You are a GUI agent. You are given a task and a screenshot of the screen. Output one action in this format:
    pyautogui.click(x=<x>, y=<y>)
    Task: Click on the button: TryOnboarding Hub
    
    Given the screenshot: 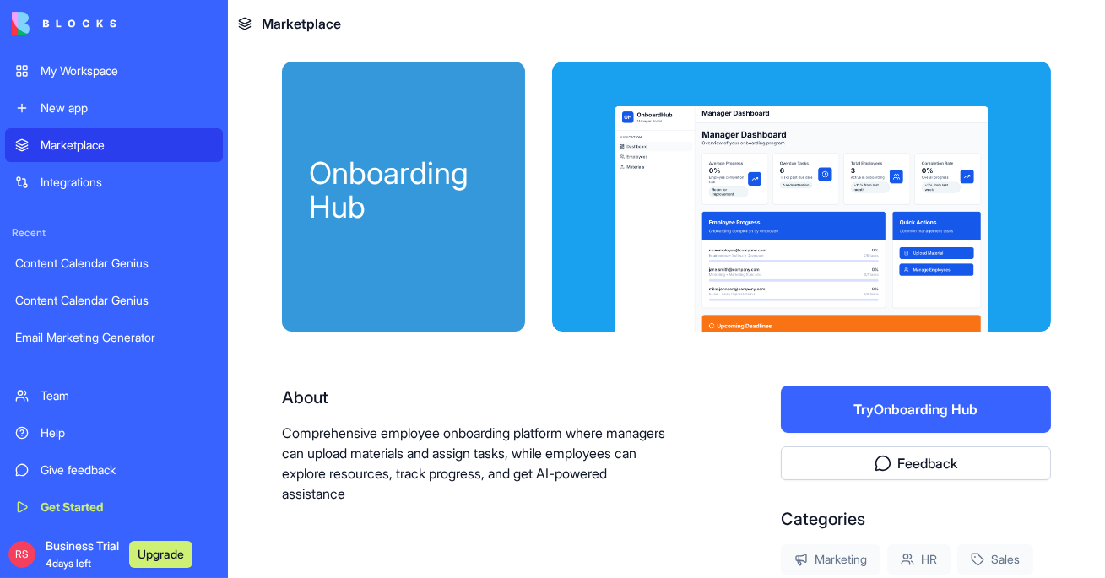 What is the action you would take?
    pyautogui.click(x=916, y=409)
    